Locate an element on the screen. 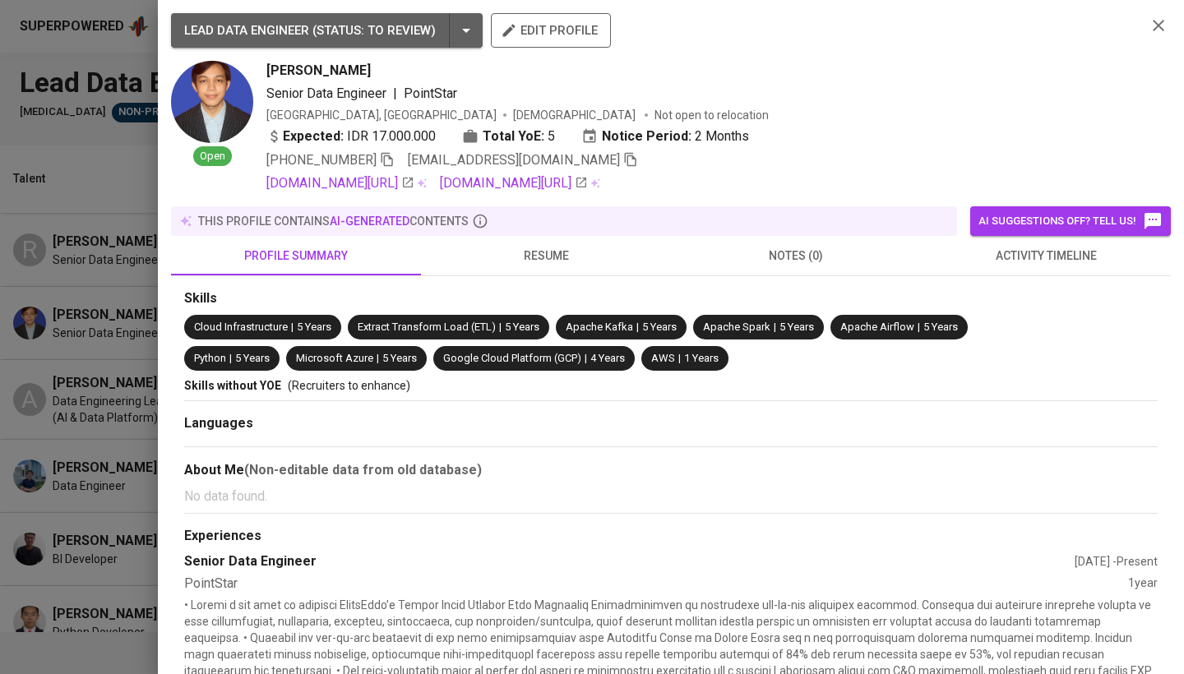 This screenshot has width=1184, height=674. span: Apache Airflow is located at coordinates (878, 326).